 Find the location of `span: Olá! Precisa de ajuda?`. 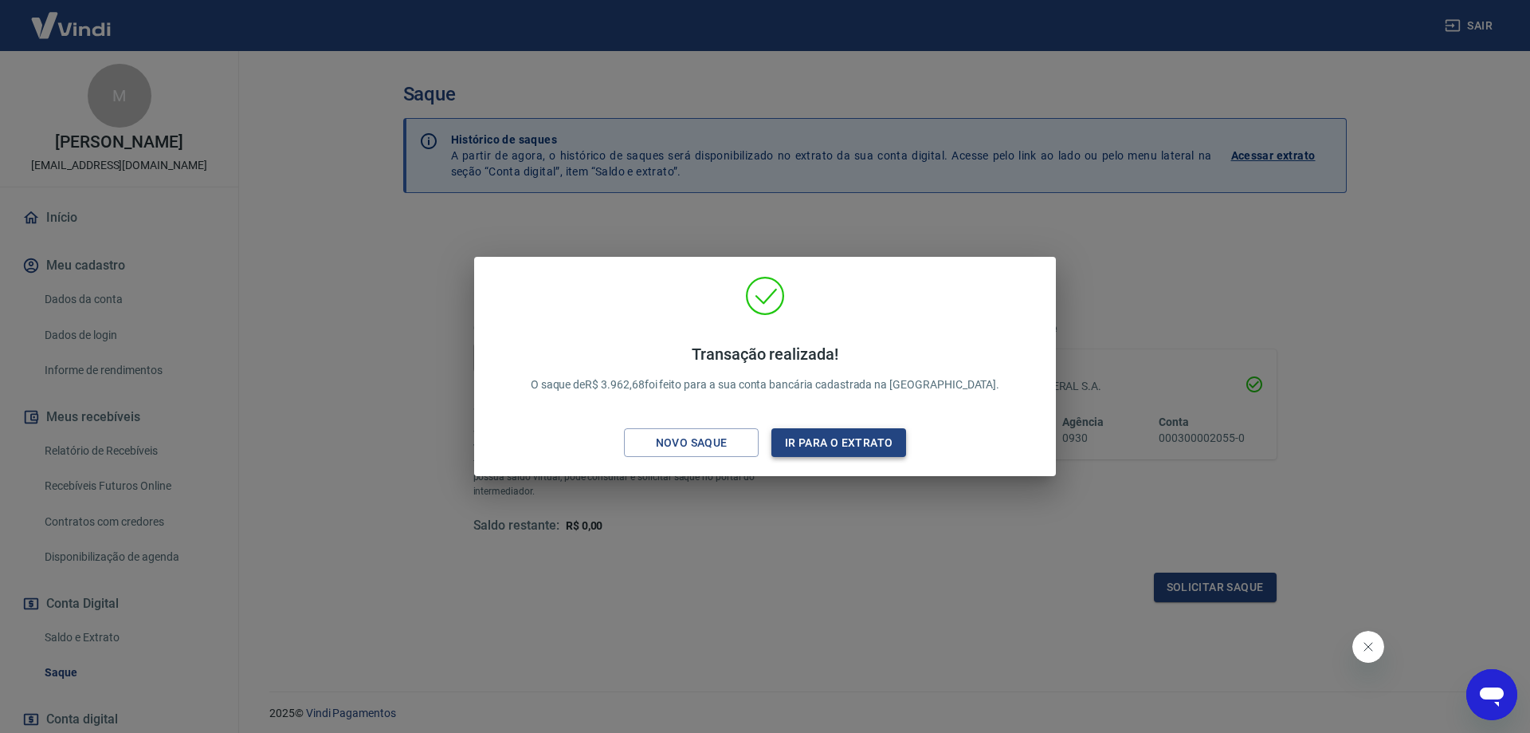

span: Olá! Precisa de ajuda? is located at coordinates (72, 18).